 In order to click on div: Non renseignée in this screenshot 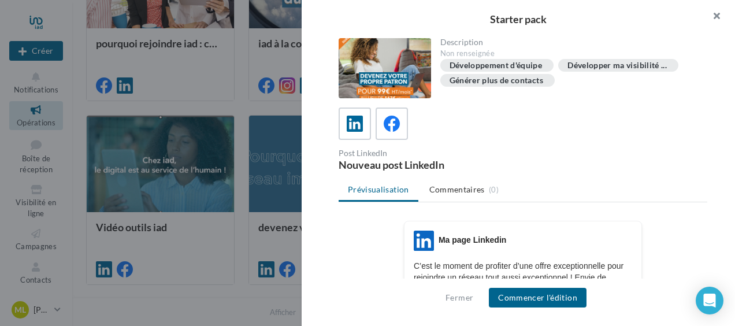, I will do `click(569, 54)`.